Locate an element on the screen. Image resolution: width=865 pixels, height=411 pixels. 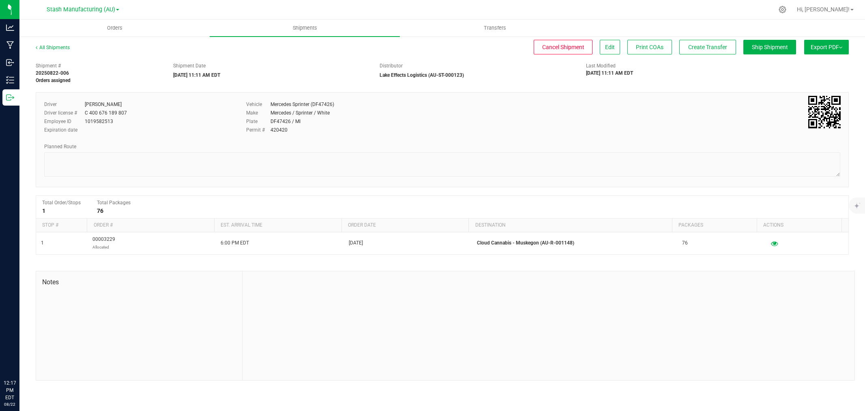
div: Manage settings is located at coordinates (783, 9).